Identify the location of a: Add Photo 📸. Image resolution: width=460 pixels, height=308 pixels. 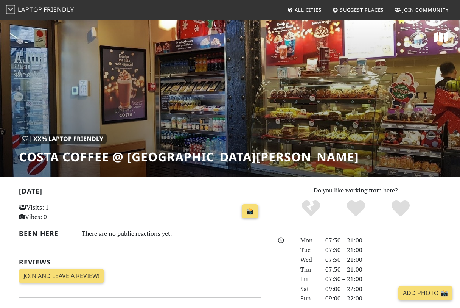
(426, 293).